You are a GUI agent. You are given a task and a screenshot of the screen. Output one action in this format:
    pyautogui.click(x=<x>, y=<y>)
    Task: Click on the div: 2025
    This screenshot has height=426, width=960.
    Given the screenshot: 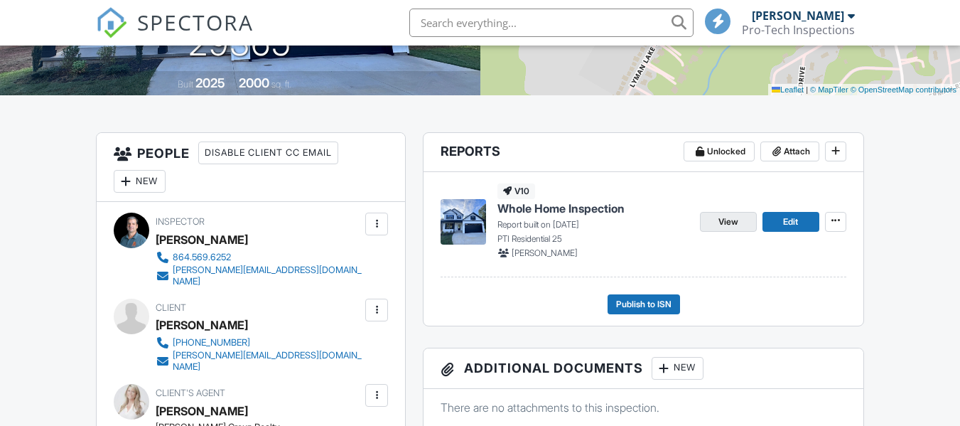 What is the action you would take?
    pyautogui.click(x=210, y=82)
    